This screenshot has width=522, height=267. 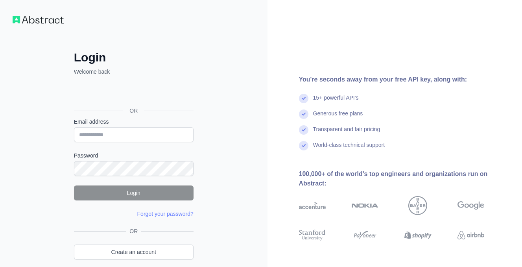 What do you see at coordinates (349, 149) in the screenshot?
I see `div: World-class technical support` at bounding box center [349, 149].